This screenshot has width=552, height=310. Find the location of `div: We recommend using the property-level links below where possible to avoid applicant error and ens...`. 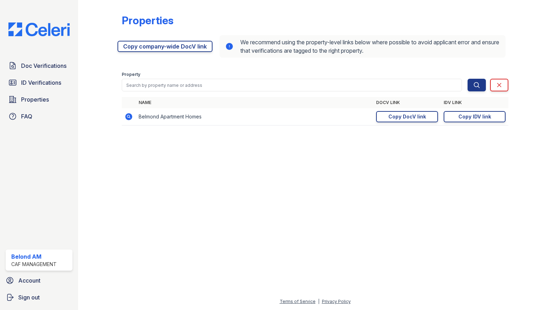

div: We recommend using the property-level links below where possible to avoid applicant error and ens... is located at coordinates (363, 46).